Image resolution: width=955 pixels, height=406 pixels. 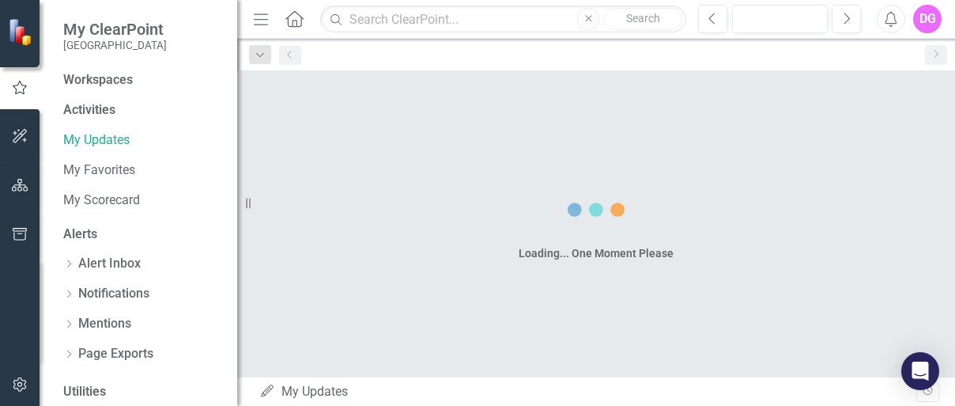 I want to click on div: Workspaces, so click(x=98, y=80).